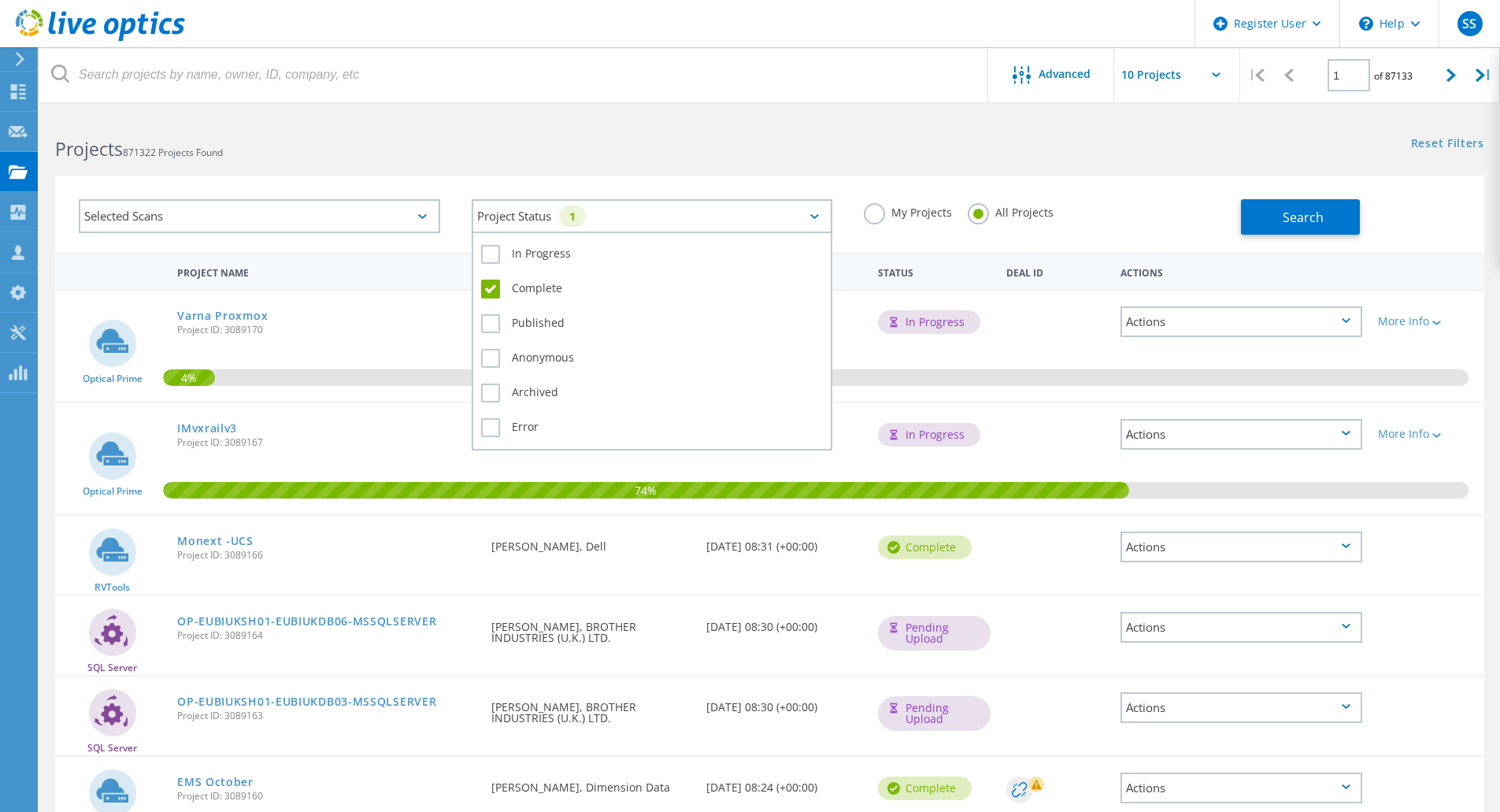  I want to click on label: My Projects, so click(908, 210).